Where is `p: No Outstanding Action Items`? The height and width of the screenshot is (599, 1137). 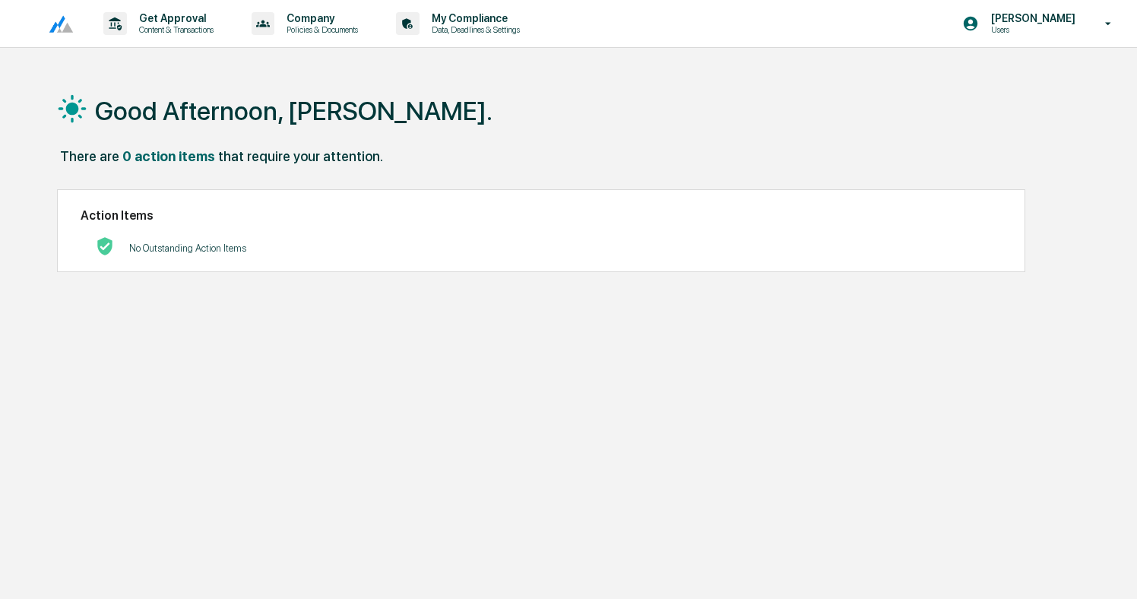
p: No Outstanding Action Items is located at coordinates (188, 248).